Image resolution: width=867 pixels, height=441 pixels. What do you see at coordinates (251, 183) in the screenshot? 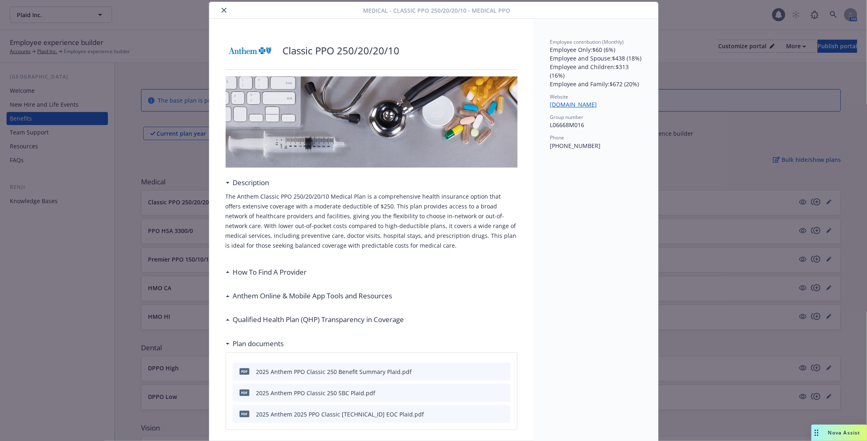
I see `h3: Description` at bounding box center [251, 183].